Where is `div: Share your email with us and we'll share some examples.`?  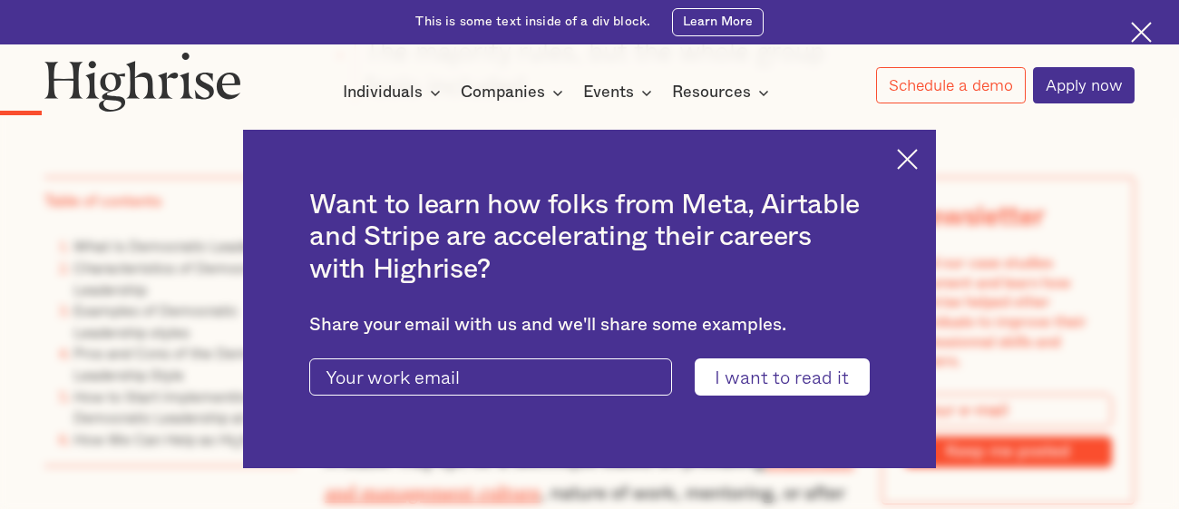 div: Share your email with us and we'll share some examples. is located at coordinates (590, 326).